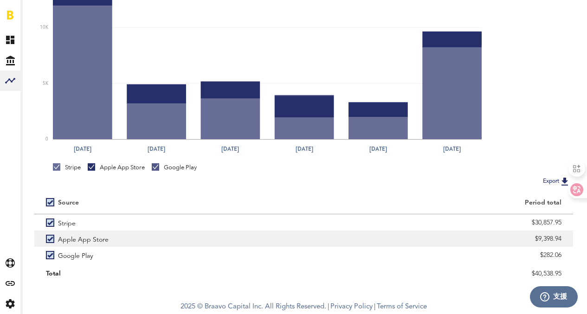 The height and width of the screenshot is (314, 587). Describe the element at coordinates (253, 307) in the screenshot. I see `span: 2025 © Braavo Capital Inc. All Rights Reserved.` at that location.